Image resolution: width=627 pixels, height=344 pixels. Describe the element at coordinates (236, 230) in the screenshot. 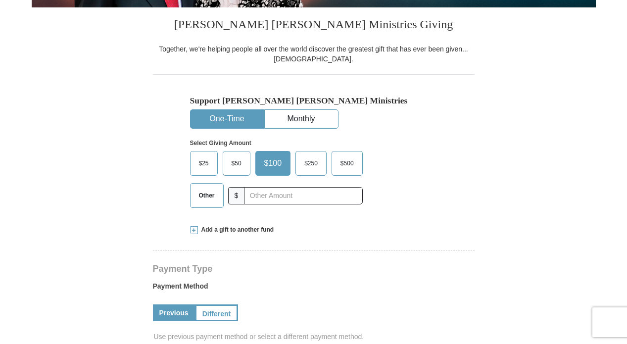

I see `span: Add a gift to another fund` at that location.